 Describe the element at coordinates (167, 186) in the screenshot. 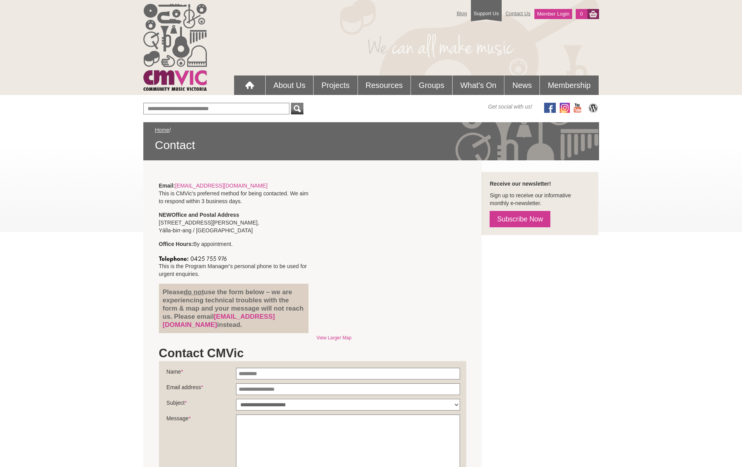

I see `strong: Email:` at that location.